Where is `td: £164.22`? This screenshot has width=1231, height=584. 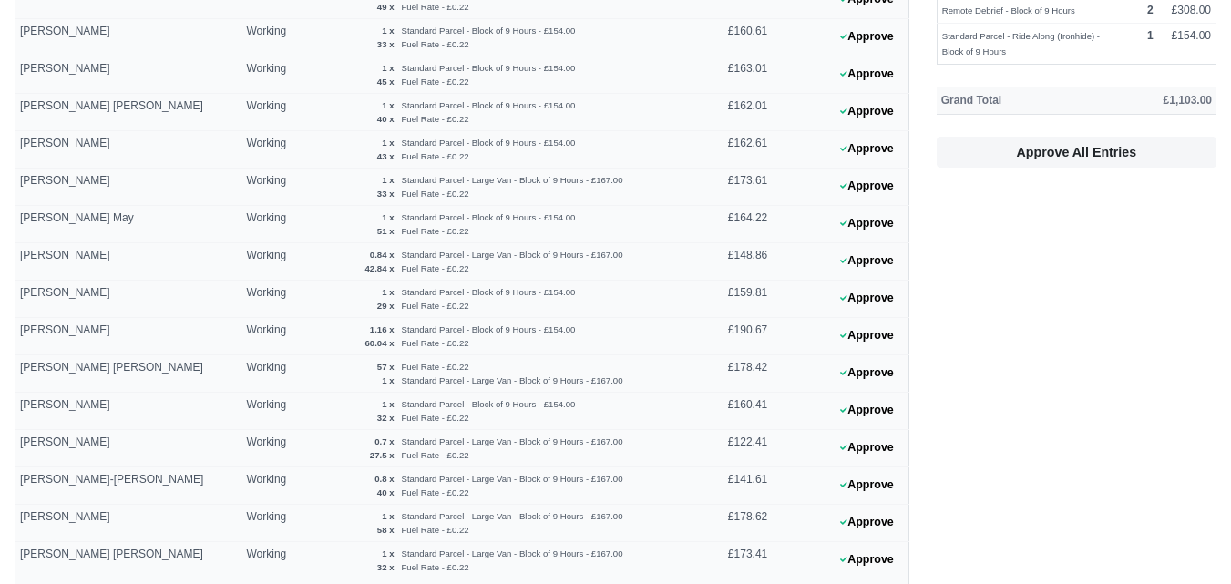
td: £164.22 is located at coordinates (731, 224).